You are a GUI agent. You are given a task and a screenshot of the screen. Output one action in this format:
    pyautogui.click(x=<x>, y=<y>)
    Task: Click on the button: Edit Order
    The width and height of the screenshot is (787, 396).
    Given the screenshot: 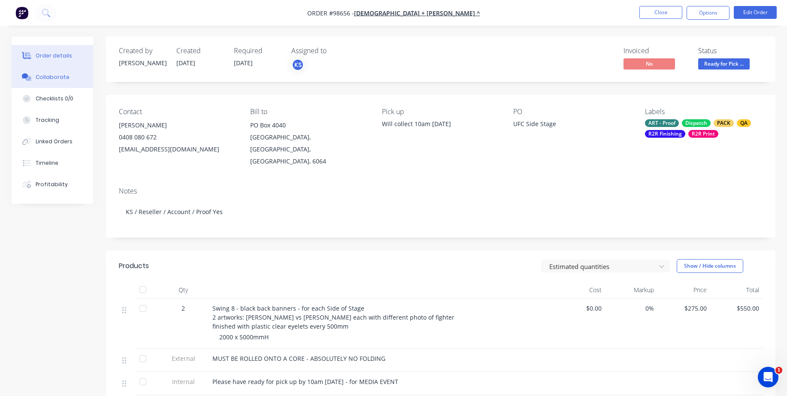 What is the action you would take?
    pyautogui.click(x=755, y=12)
    